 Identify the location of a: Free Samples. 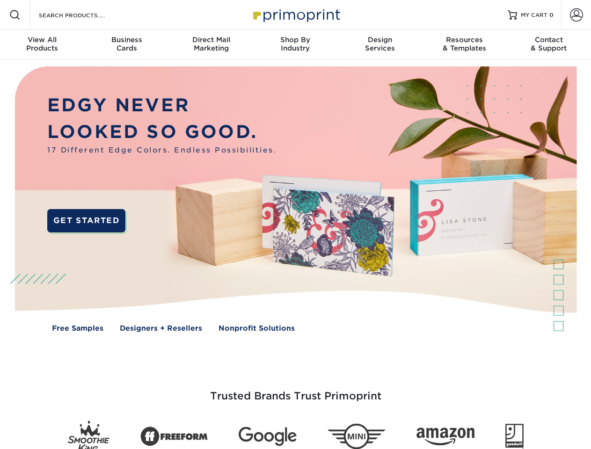
(78, 329).